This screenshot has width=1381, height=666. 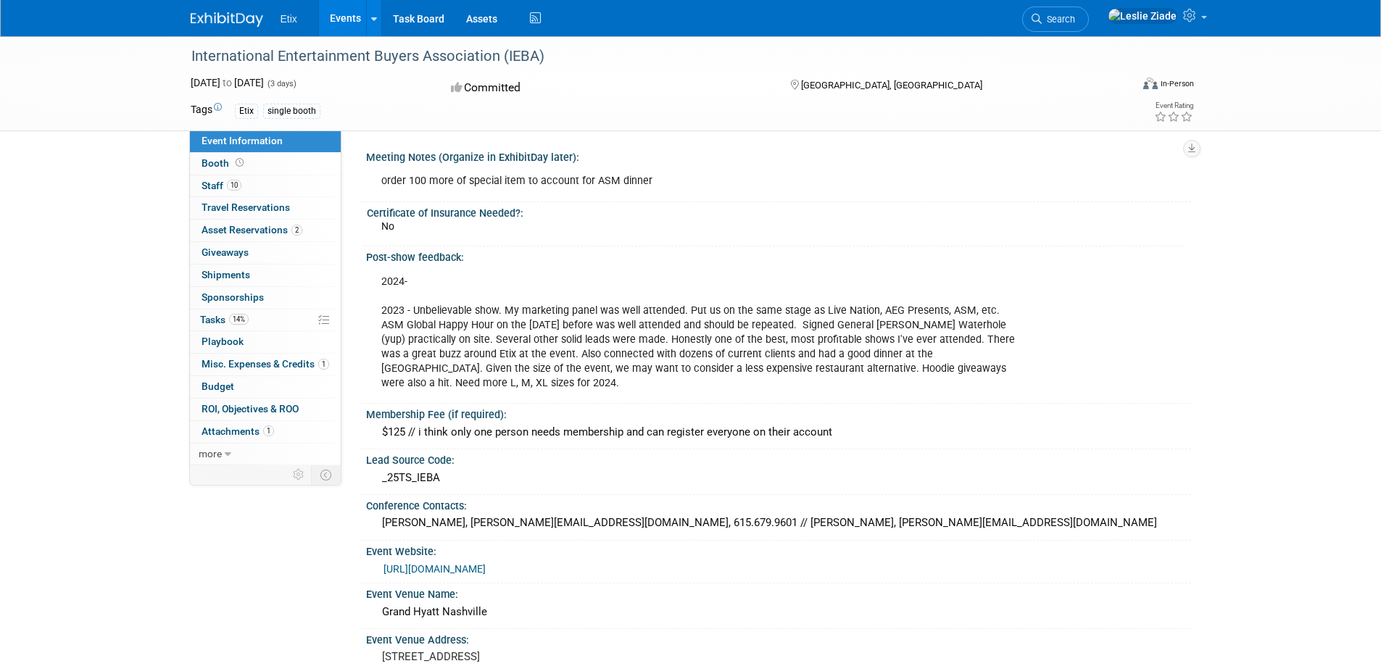 What do you see at coordinates (265, 410) in the screenshot?
I see `a: ROI, Objectives & ROO` at bounding box center [265, 410].